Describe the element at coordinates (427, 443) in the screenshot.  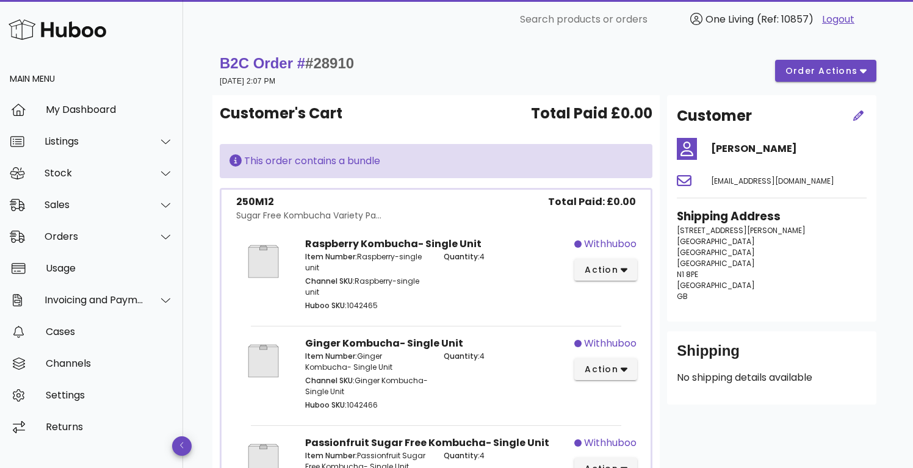
I see `strong: Passionfruit Sugar Free Kombucha- Single Unit` at that location.